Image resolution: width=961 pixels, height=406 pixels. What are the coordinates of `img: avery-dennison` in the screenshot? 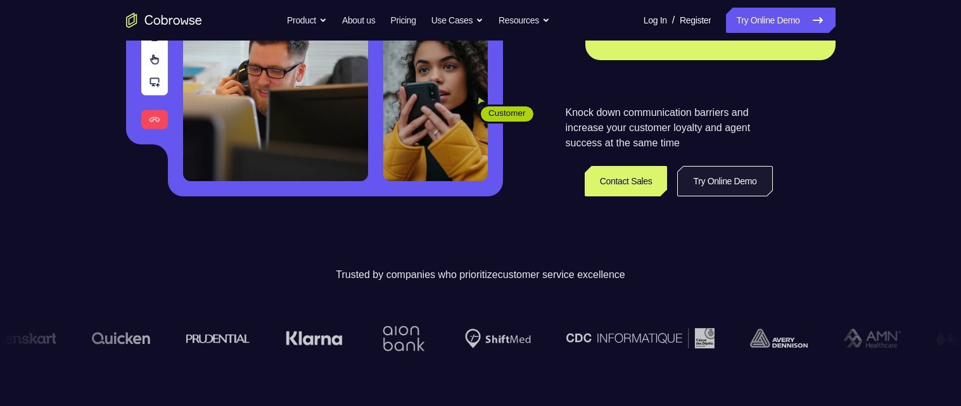 It's located at (776, 338).